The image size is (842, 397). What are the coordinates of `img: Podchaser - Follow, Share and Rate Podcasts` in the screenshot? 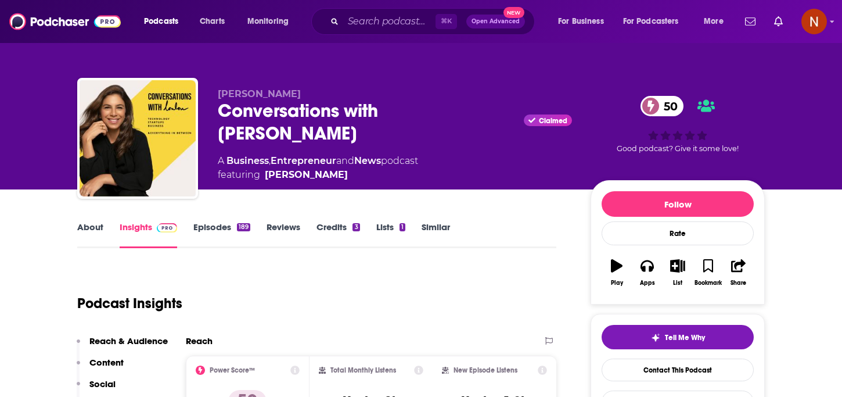 It's located at (65, 21).